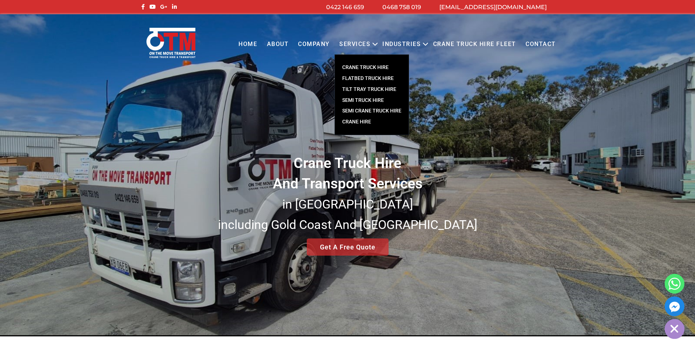  I want to click on a: SEMI TRUCK HIRE, so click(372, 100).